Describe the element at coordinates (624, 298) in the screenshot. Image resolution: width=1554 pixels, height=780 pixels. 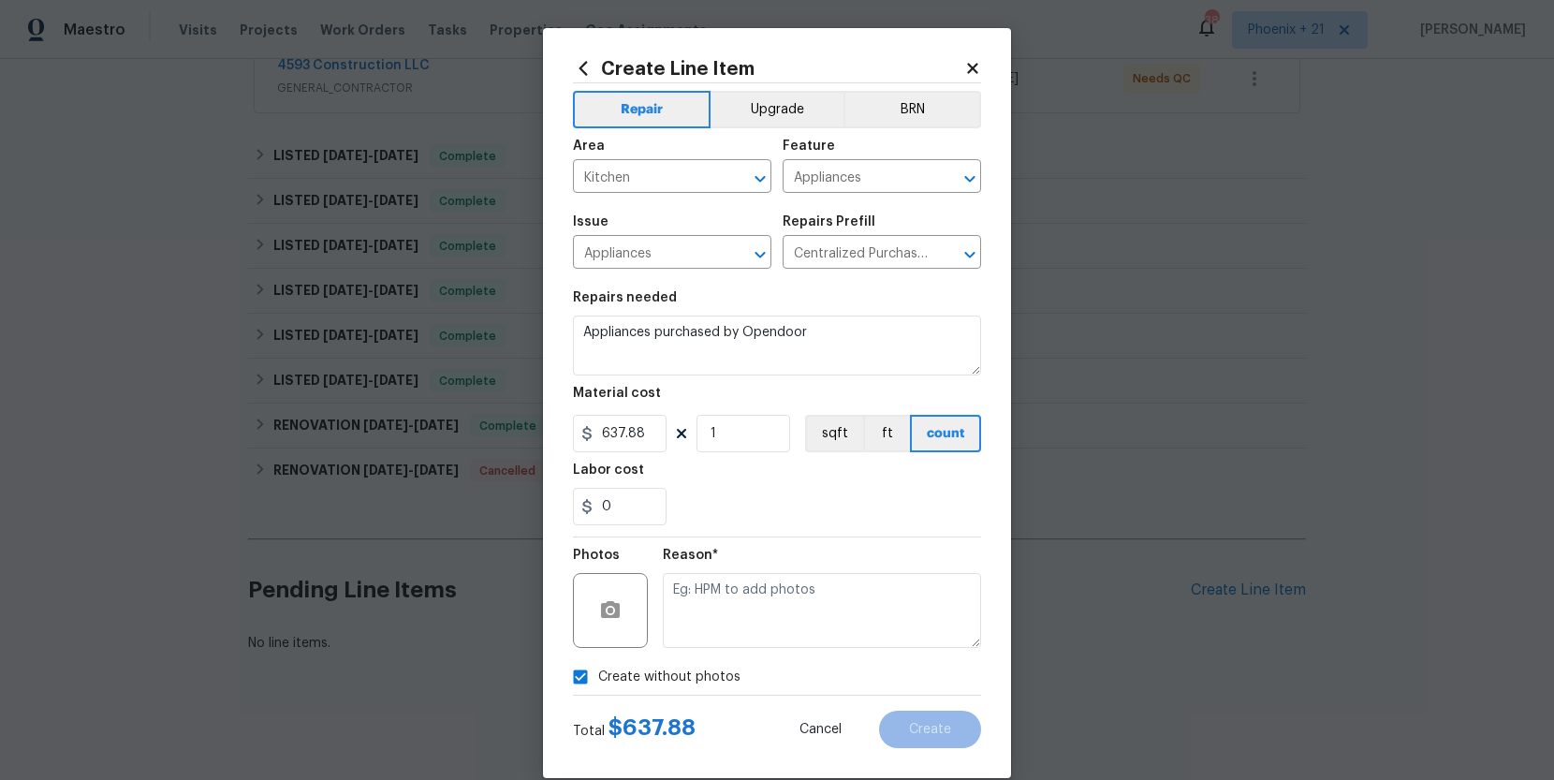
I see `h5: Repairs needed` at that location.